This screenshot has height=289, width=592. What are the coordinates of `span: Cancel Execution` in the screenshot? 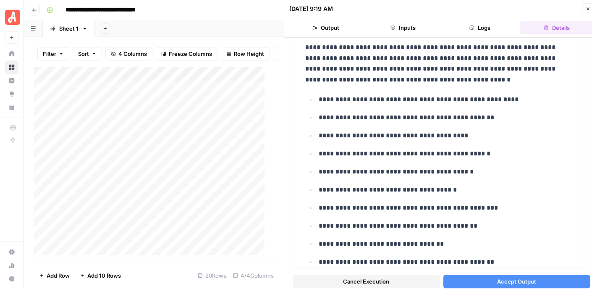 It's located at (366, 282).